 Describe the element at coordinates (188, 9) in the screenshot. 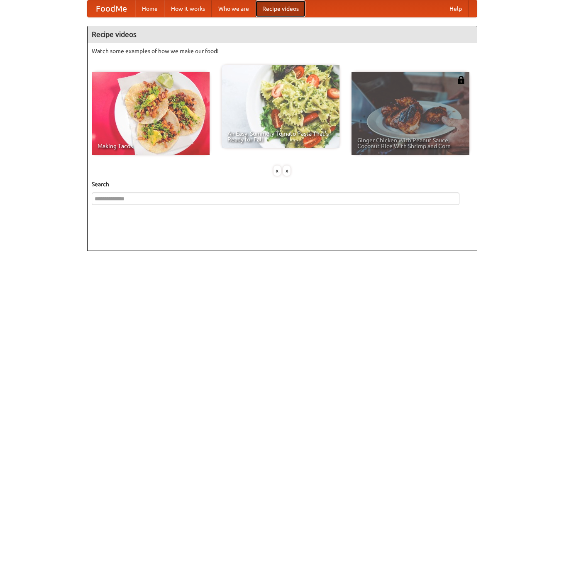

I see `a: How it works` at that location.